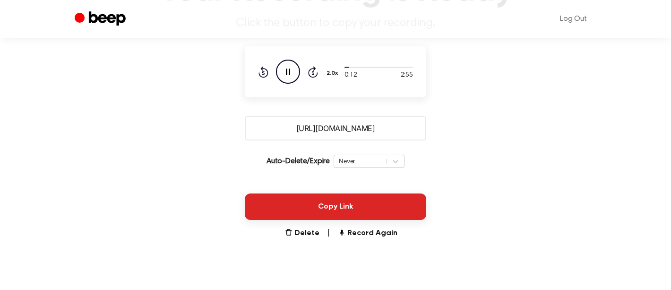  Describe the element at coordinates (302, 233) in the screenshot. I see `button: Delete` at that location.